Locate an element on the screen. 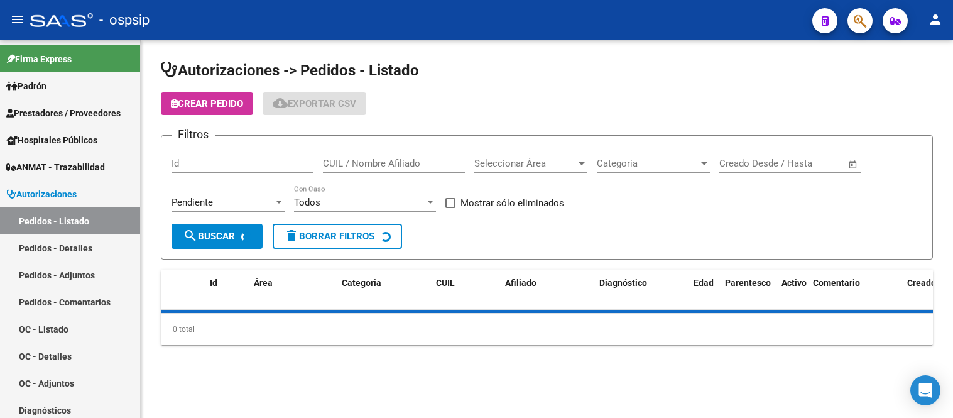 This screenshot has height=418, width=953. span: Diagnóstico is located at coordinates (623, 283).